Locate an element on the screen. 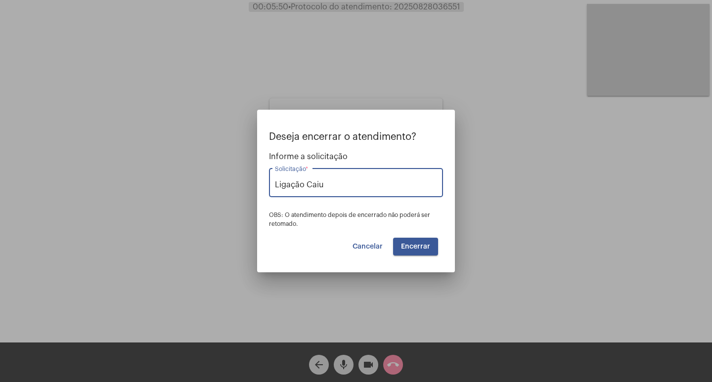 The image size is (712, 382). span: Encerrar is located at coordinates (415, 247).